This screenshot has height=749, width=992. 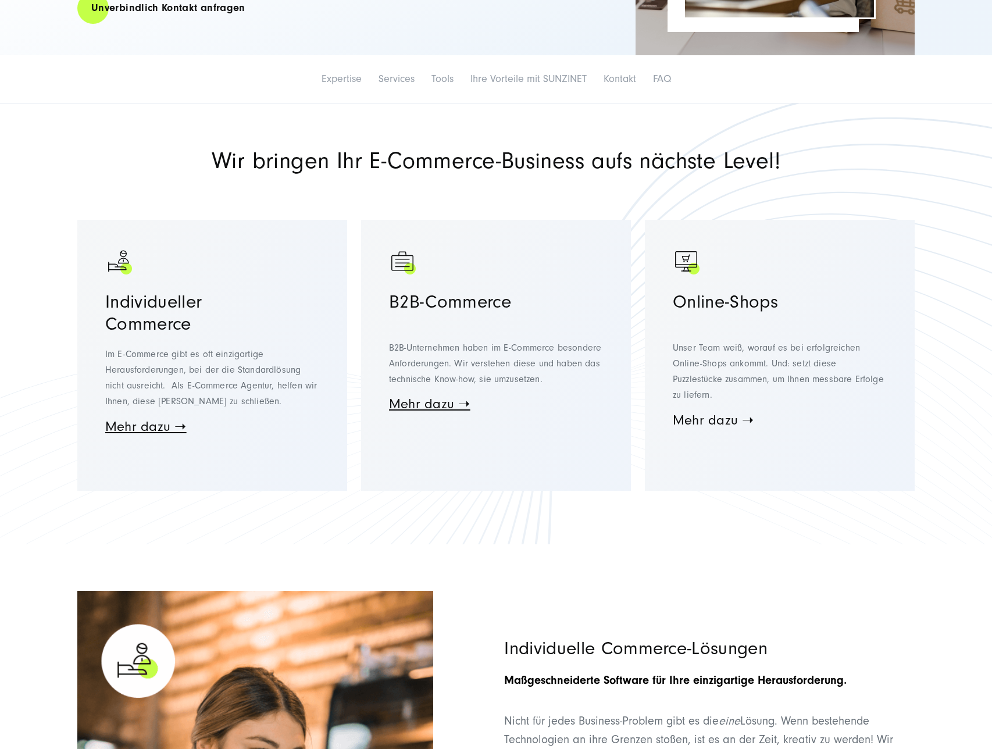 What do you see at coordinates (212, 378) in the screenshot?
I see `p: Im E-Commerce gibt es oft einzigartige Herausforderungen, bei der die Standardlösung nicht ausrei...` at bounding box center [212, 378].